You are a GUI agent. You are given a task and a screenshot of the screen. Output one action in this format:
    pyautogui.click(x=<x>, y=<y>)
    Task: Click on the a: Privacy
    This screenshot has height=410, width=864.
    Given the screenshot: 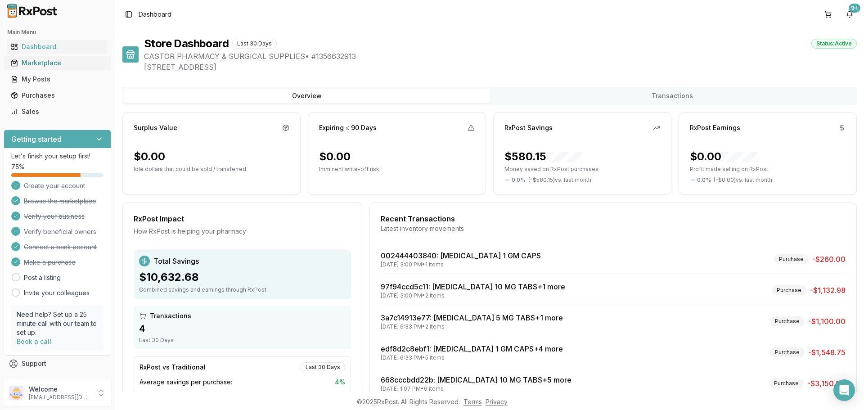 What is the action you would take?
    pyautogui.click(x=496, y=401)
    